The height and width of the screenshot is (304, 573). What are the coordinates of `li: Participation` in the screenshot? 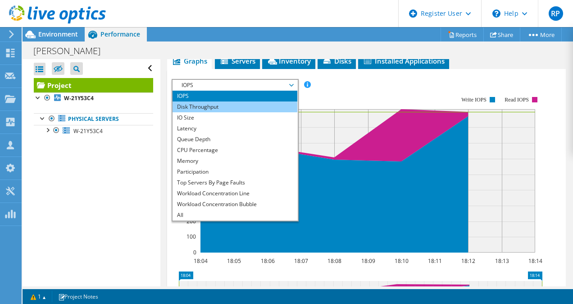 It's located at (235, 172).